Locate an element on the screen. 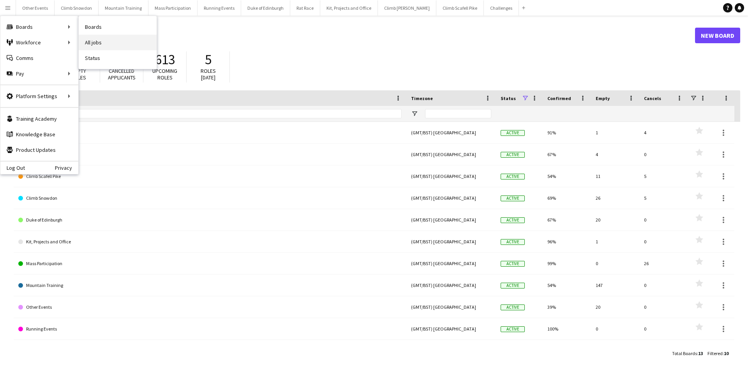 The width and height of the screenshot is (748, 373). a: Other Events is located at coordinates (210, 307).